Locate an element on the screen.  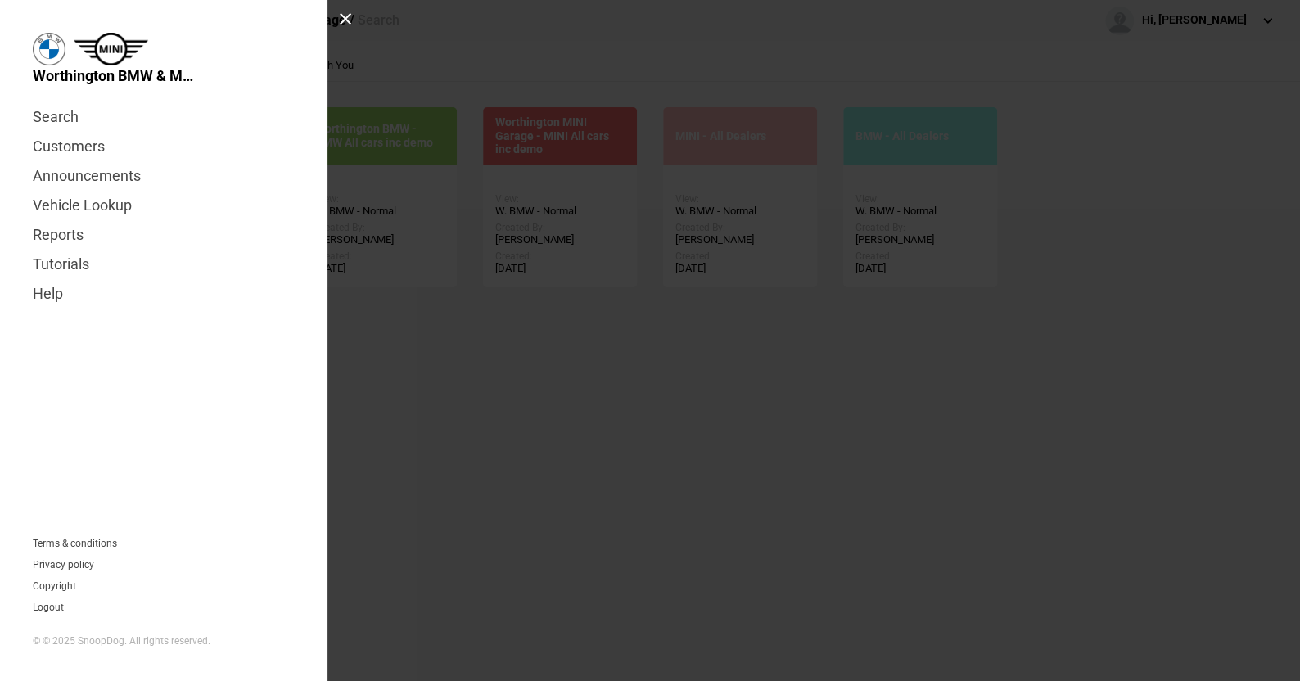
a: Privacy policy is located at coordinates (63, 565).